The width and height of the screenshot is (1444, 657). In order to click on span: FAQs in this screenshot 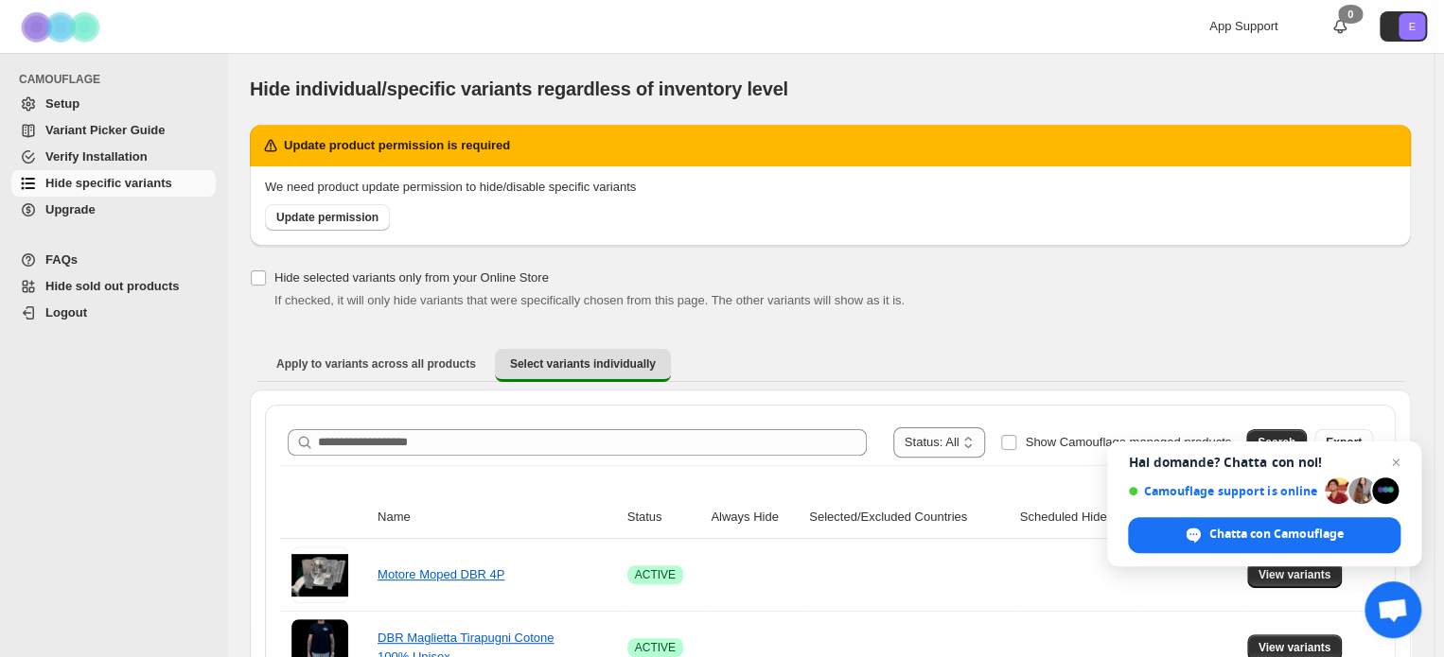, I will do `click(61, 259)`.